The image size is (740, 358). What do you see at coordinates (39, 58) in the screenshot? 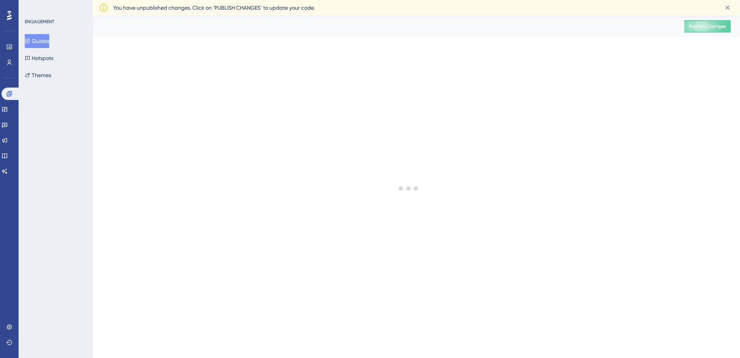
I see `button: Hotspots` at bounding box center [39, 58].